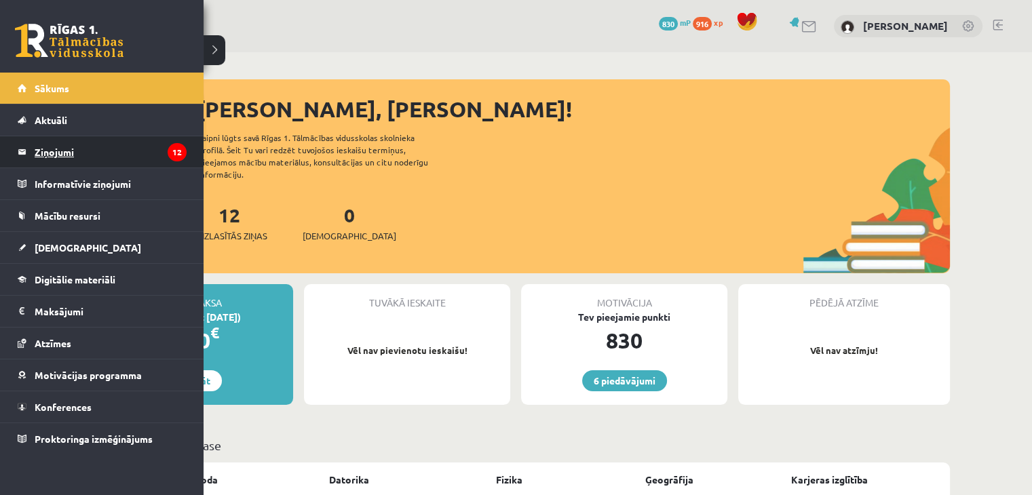 The width and height of the screenshot is (1032, 495). Describe the element at coordinates (685, 22) in the screenshot. I see `span: mP` at that location.